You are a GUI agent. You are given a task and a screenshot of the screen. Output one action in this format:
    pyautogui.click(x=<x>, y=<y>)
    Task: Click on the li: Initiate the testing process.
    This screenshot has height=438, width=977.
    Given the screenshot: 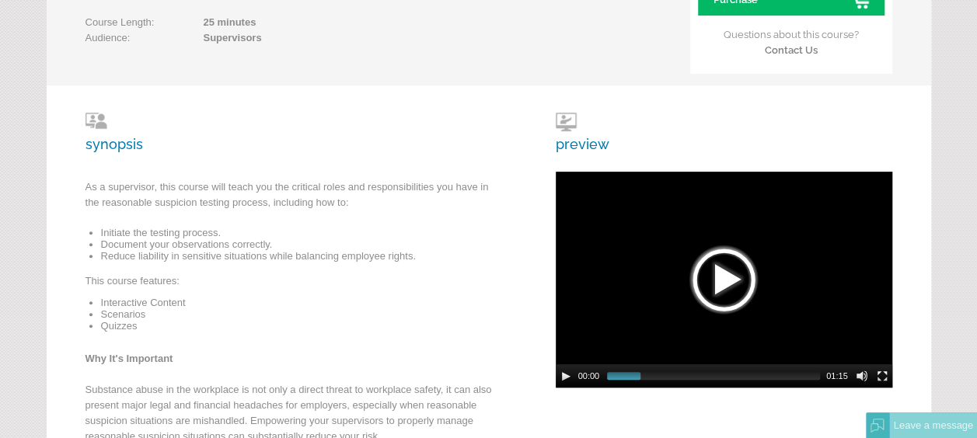 What is the action you would take?
    pyautogui.click(x=303, y=232)
    